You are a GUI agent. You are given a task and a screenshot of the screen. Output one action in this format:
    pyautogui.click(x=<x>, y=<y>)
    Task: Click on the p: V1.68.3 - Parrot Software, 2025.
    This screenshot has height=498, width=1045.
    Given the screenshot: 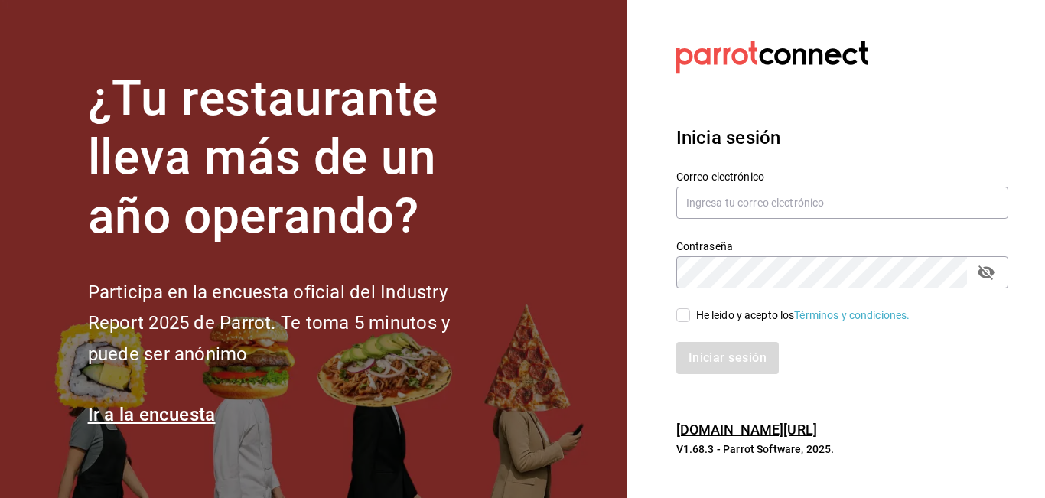 What is the action you would take?
    pyautogui.click(x=843, y=449)
    